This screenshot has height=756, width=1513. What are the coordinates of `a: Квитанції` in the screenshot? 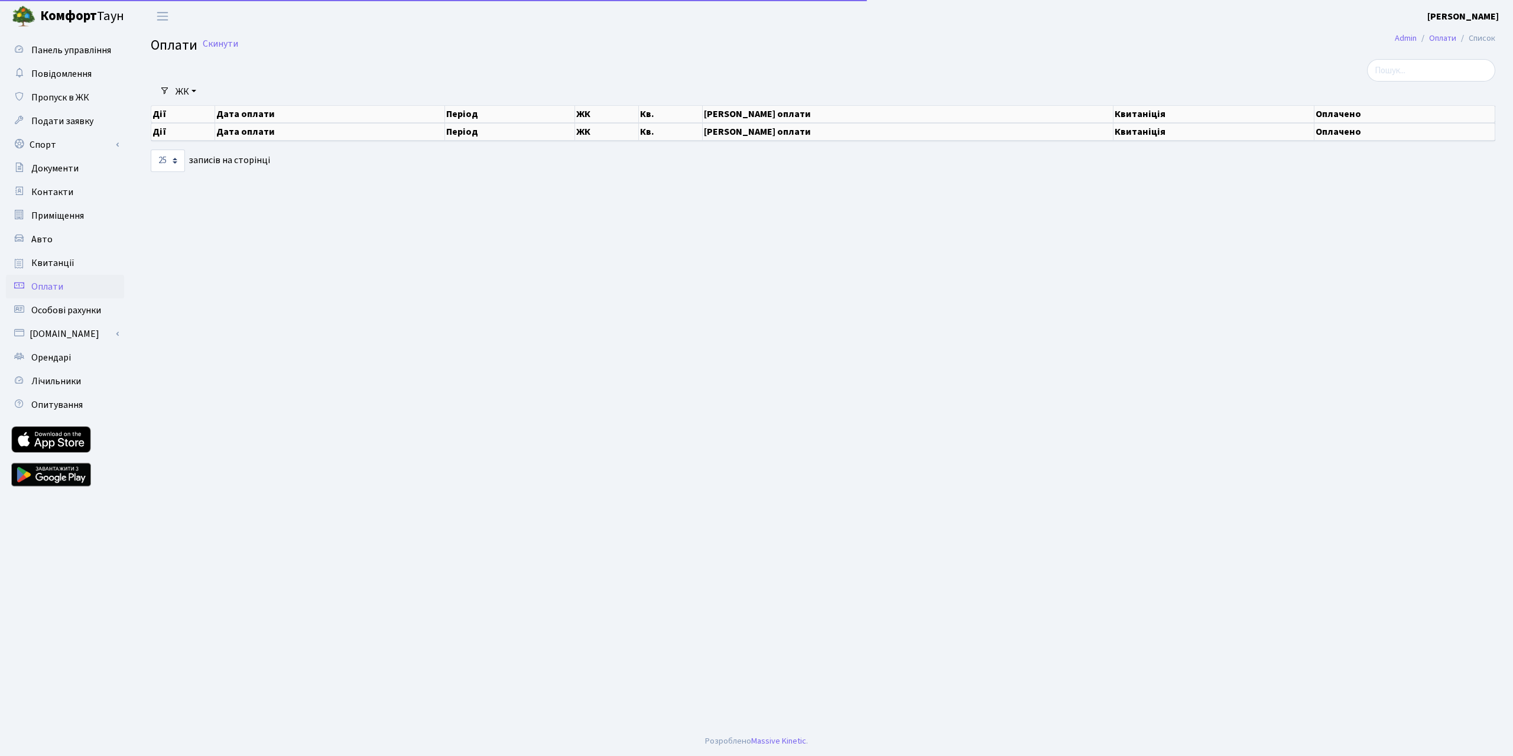 It's located at (65, 263).